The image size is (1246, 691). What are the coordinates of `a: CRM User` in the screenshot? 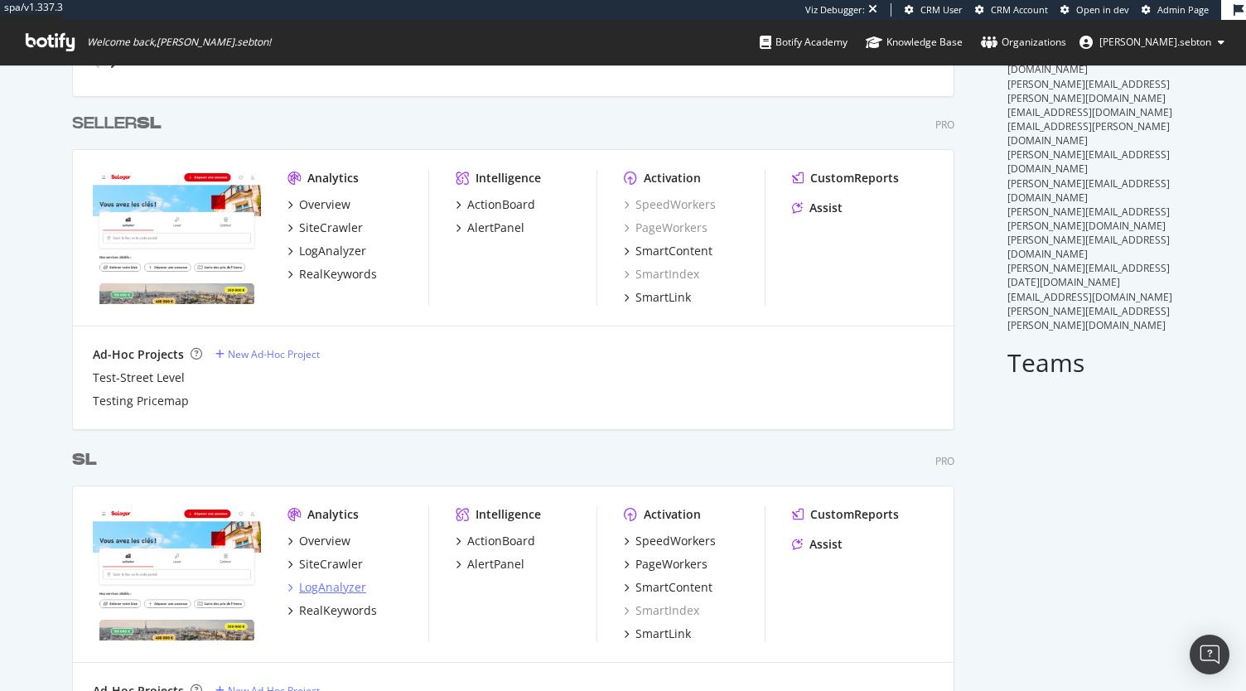 It's located at (934, 10).